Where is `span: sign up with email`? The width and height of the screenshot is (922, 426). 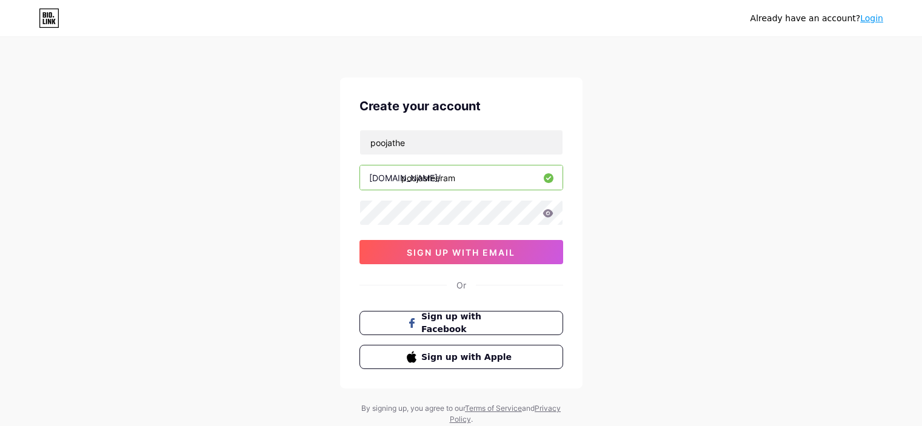
span: sign up with email is located at coordinates (461, 252).